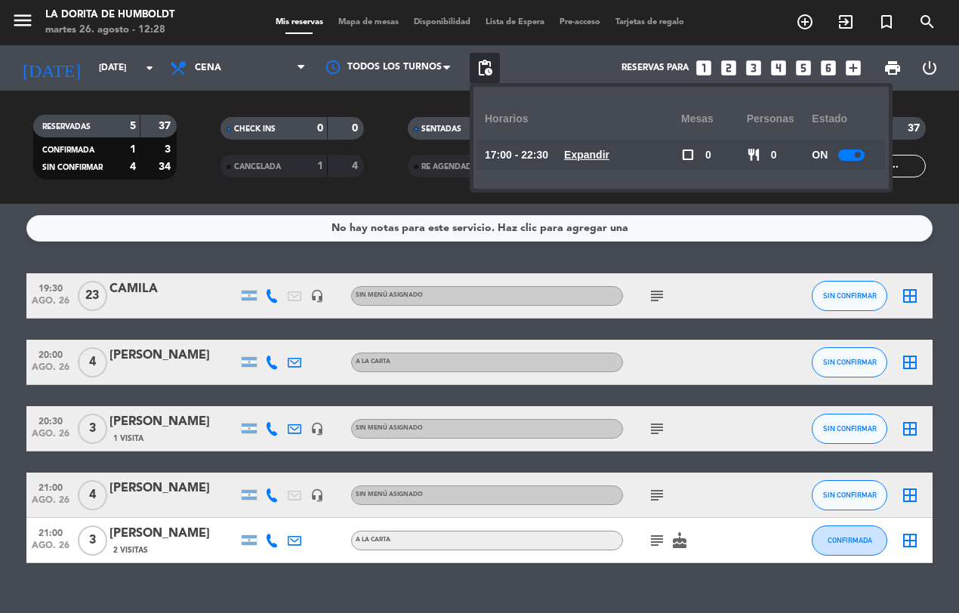 This screenshot has width=959, height=613. Describe the element at coordinates (930, 68) in the screenshot. I see `i: power_settings_new` at that location.